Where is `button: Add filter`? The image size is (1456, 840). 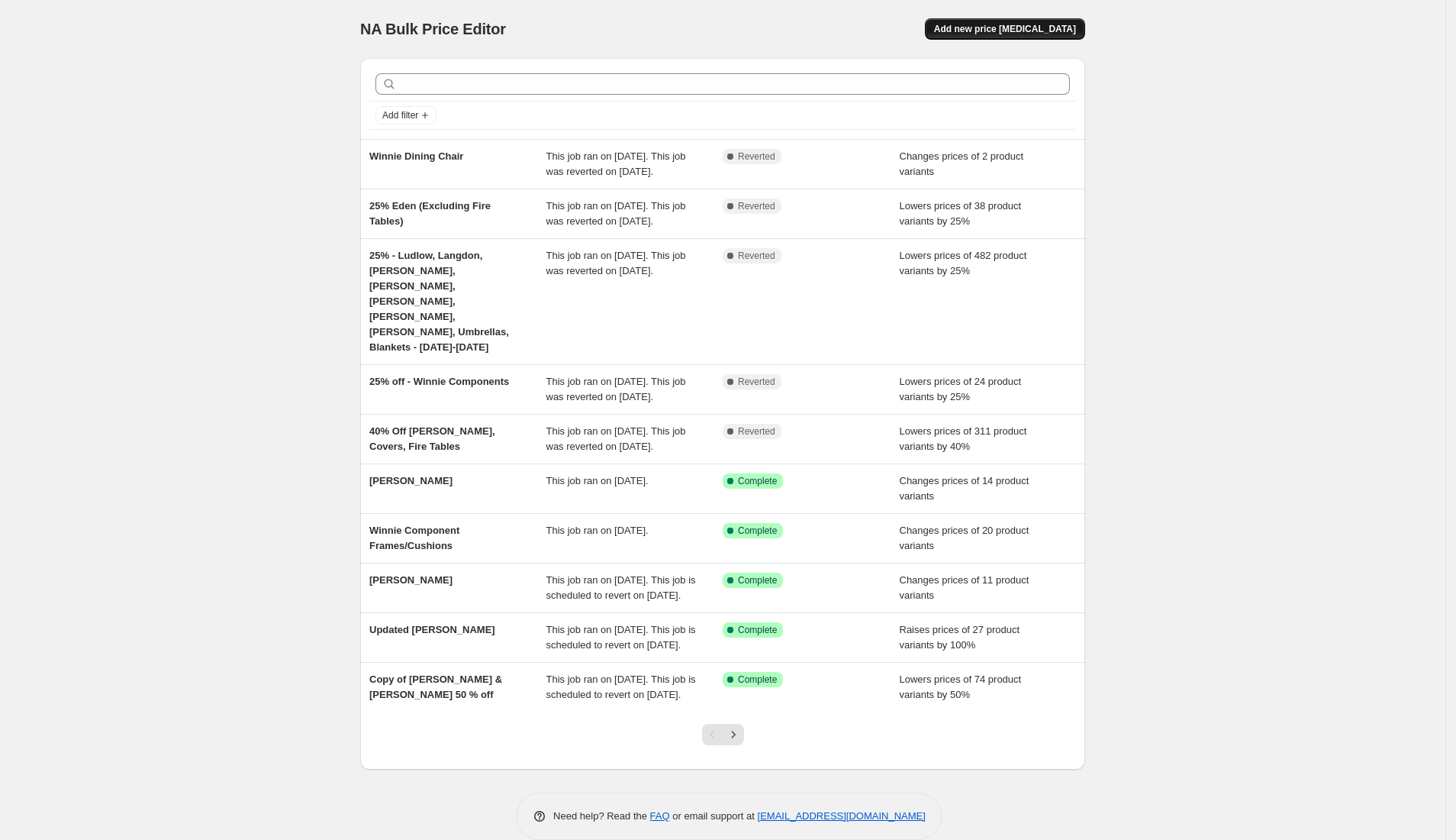 button: Add filter is located at coordinates (406, 115).